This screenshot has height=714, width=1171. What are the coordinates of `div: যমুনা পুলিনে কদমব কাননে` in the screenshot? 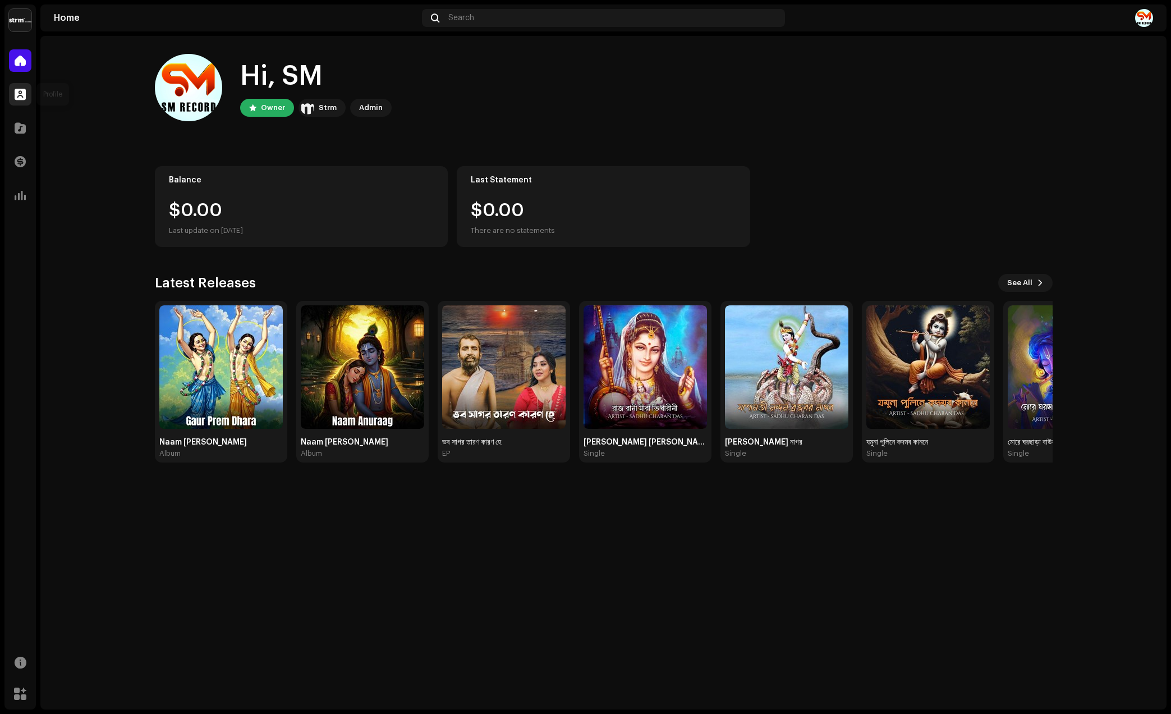 It's located at (928, 442).